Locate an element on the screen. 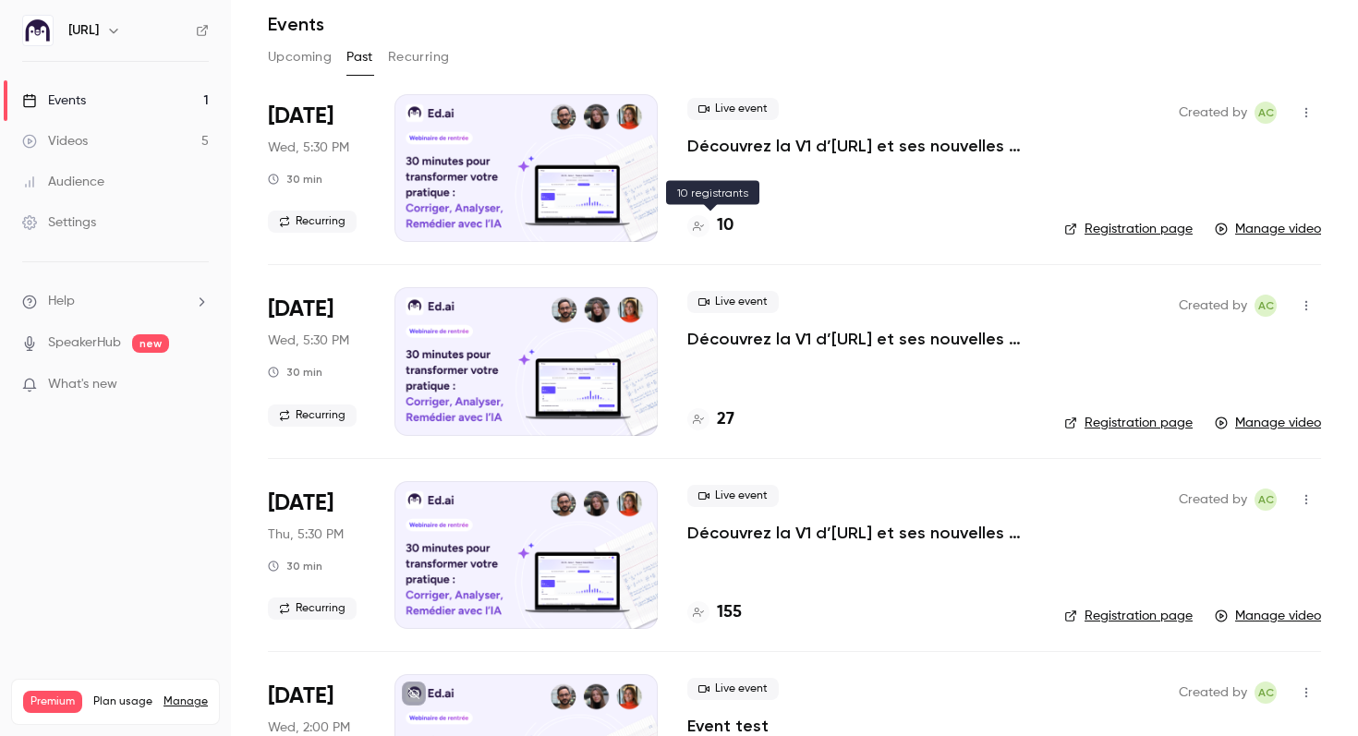  h1: Events is located at coordinates (296, 24).